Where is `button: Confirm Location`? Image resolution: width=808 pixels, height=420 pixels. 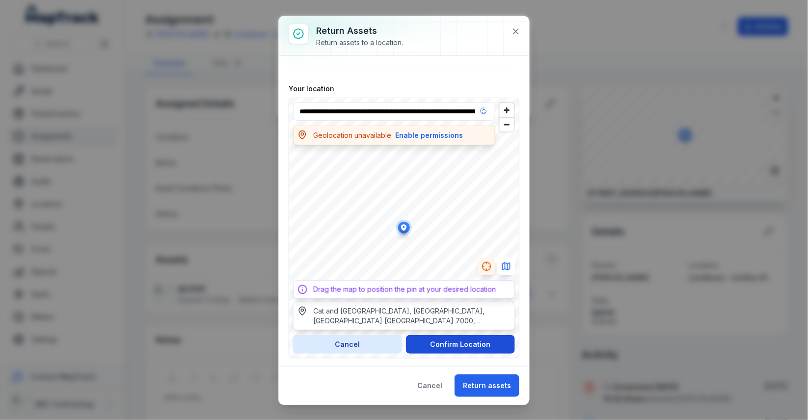
button: Confirm Location is located at coordinates (460, 345).